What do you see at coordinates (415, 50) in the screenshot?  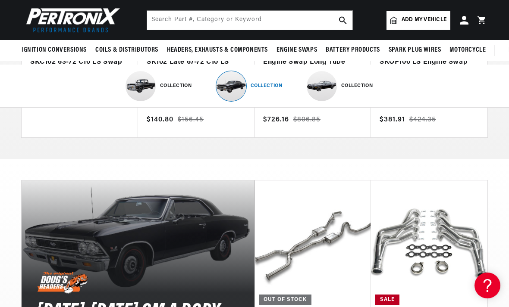 I see `span: Spark Plug Wires` at bounding box center [415, 50].